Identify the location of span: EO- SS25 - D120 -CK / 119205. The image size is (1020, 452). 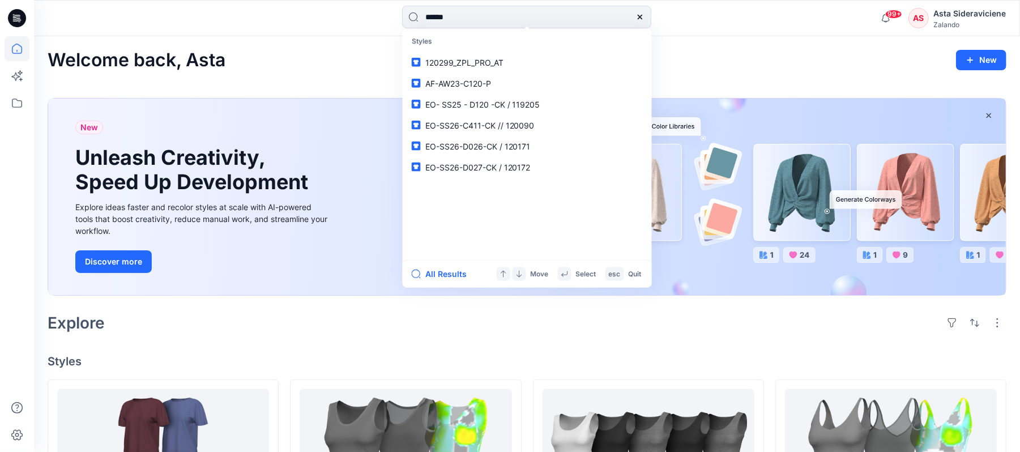
(483, 104).